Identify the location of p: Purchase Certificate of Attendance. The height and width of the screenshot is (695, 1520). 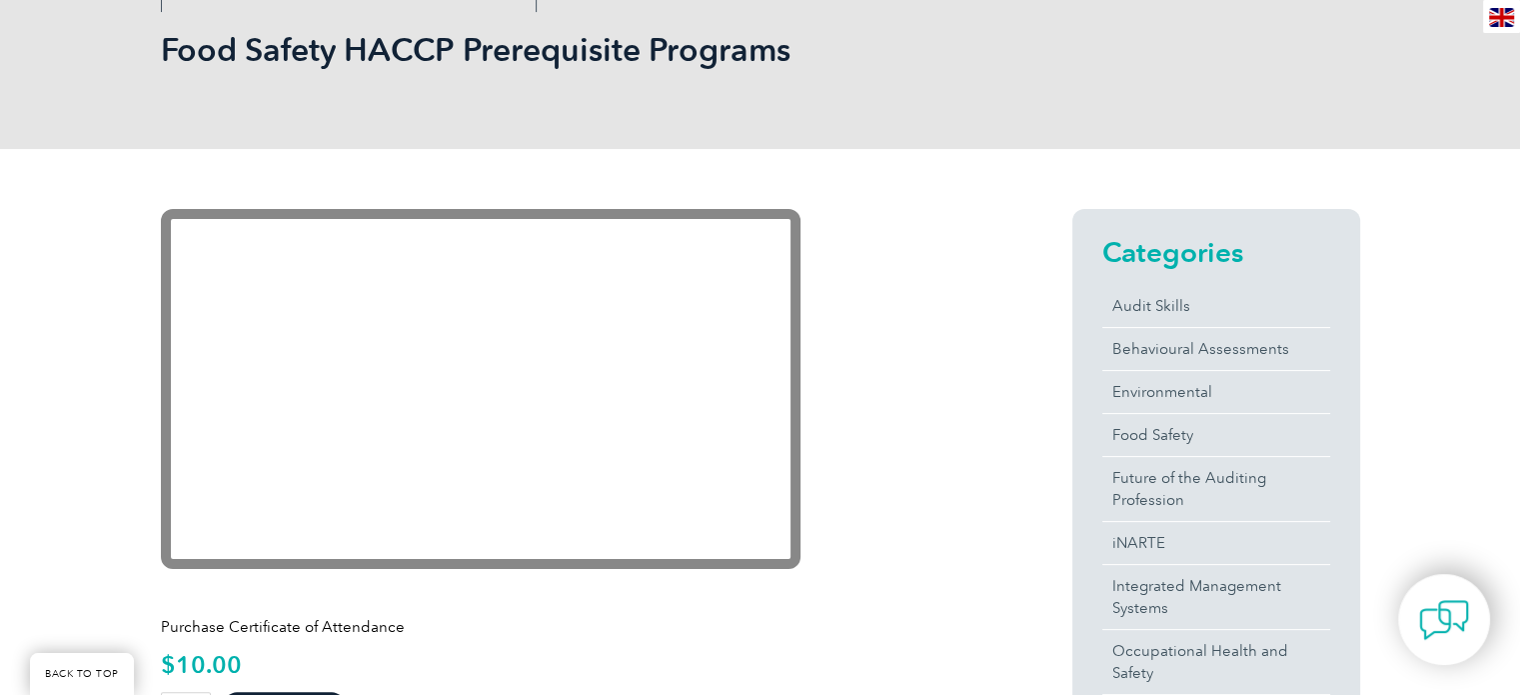
(581, 627).